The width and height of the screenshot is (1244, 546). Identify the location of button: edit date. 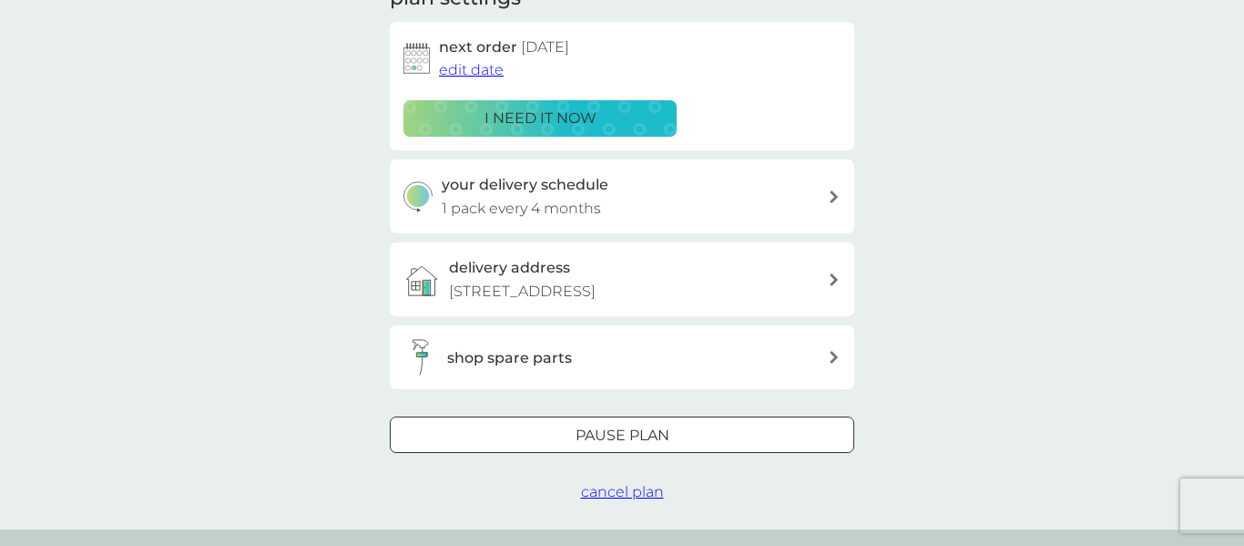
(471, 70).